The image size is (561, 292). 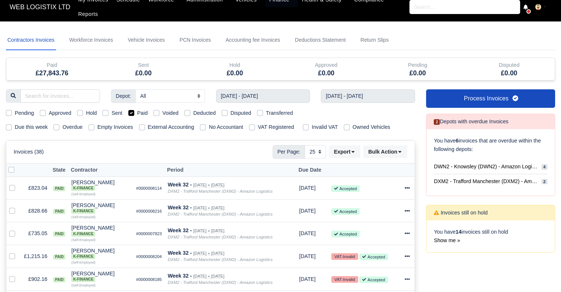 What do you see at coordinates (344, 152) in the screenshot?
I see `button: Export` at bounding box center [344, 152].